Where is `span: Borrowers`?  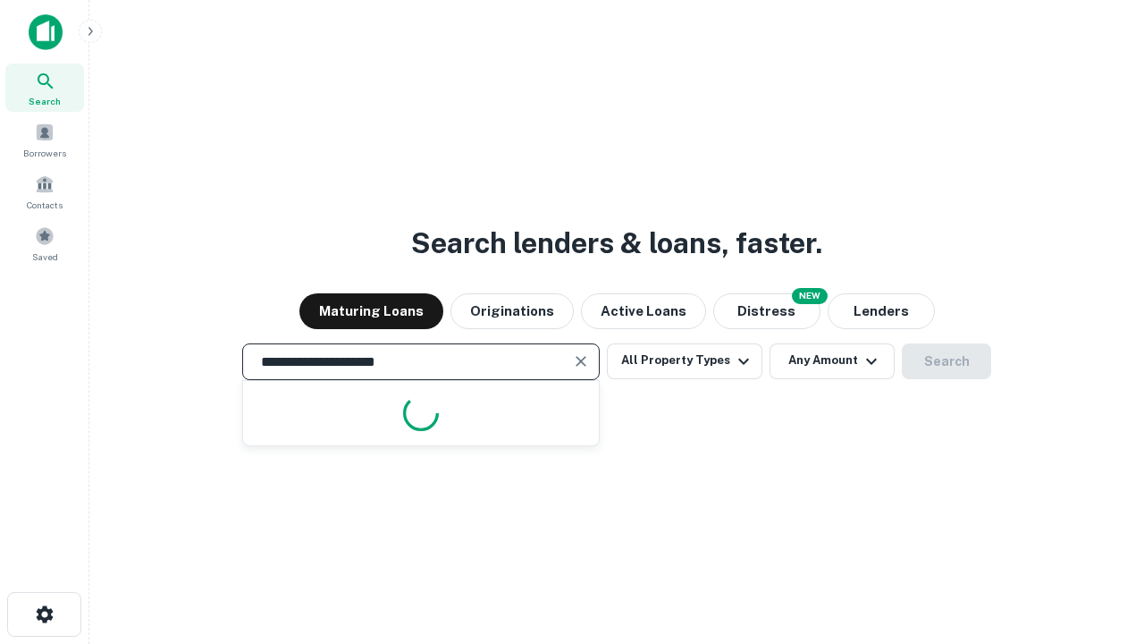 span: Borrowers is located at coordinates (45, 153).